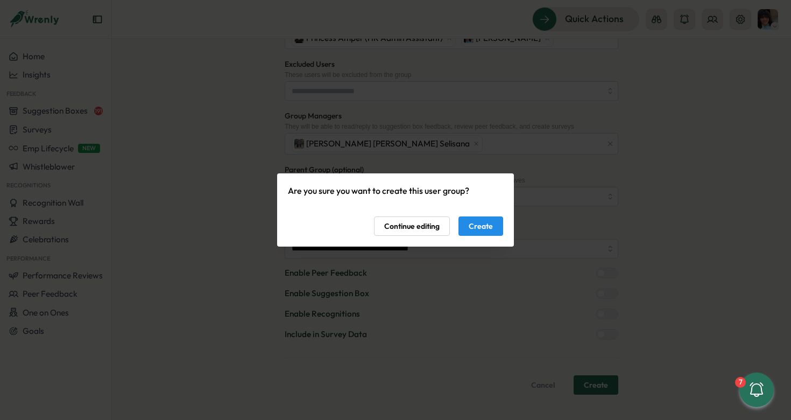 This screenshot has height=420, width=791. What do you see at coordinates (481, 226) in the screenshot?
I see `span: Create` at bounding box center [481, 226].